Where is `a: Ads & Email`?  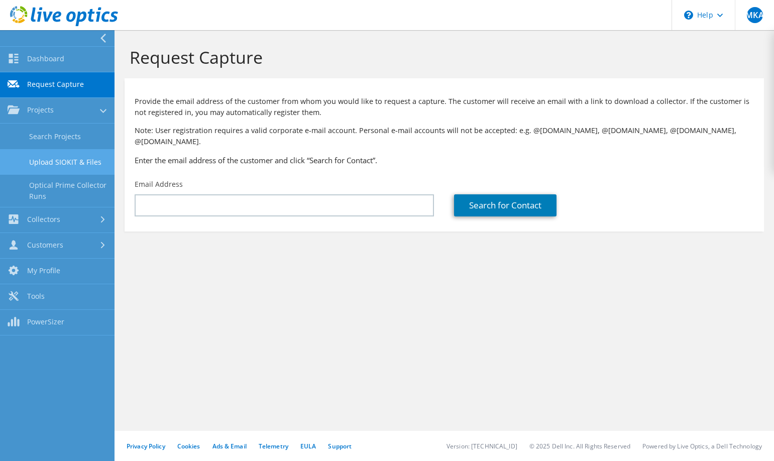
a: Ads & Email is located at coordinates (230, 446).